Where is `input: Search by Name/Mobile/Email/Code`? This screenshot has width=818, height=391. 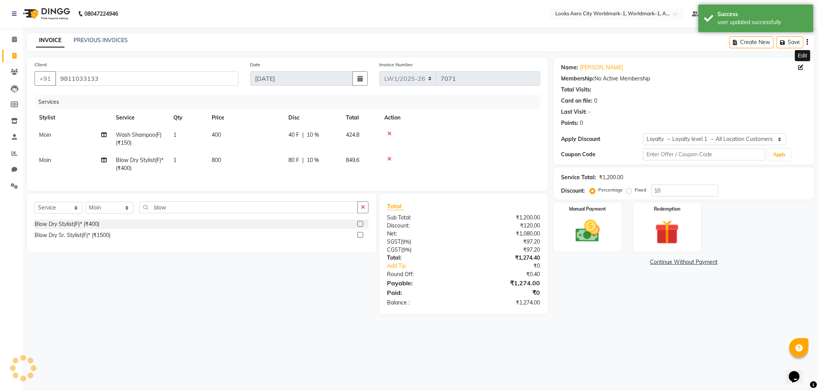 input: Search by Name/Mobile/Email/Code is located at coordinates (147, 79).